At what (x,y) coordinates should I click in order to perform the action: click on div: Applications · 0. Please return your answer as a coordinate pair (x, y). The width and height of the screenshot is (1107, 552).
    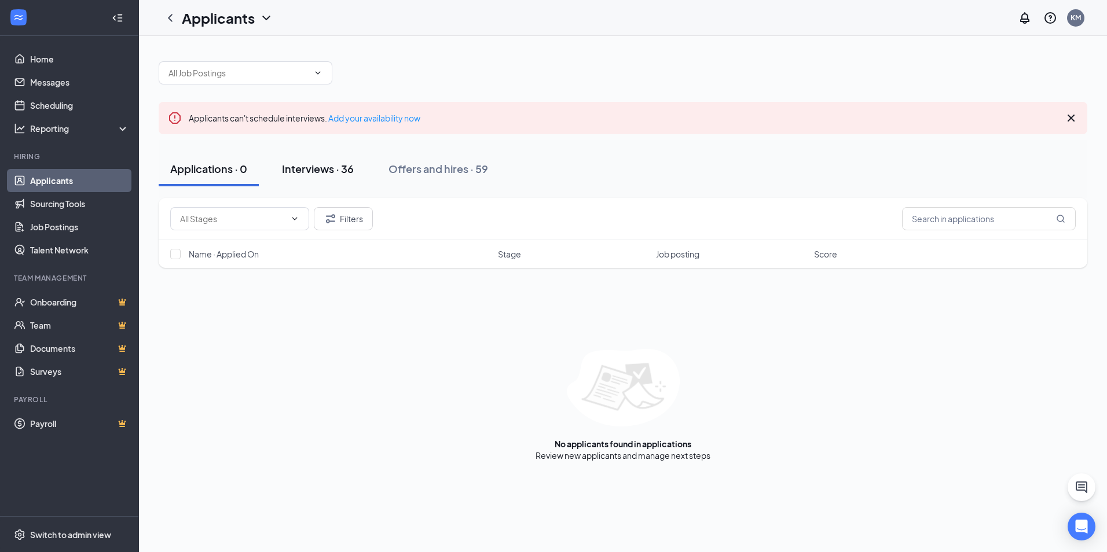
    Looking at the image, I should click on (208, 168).